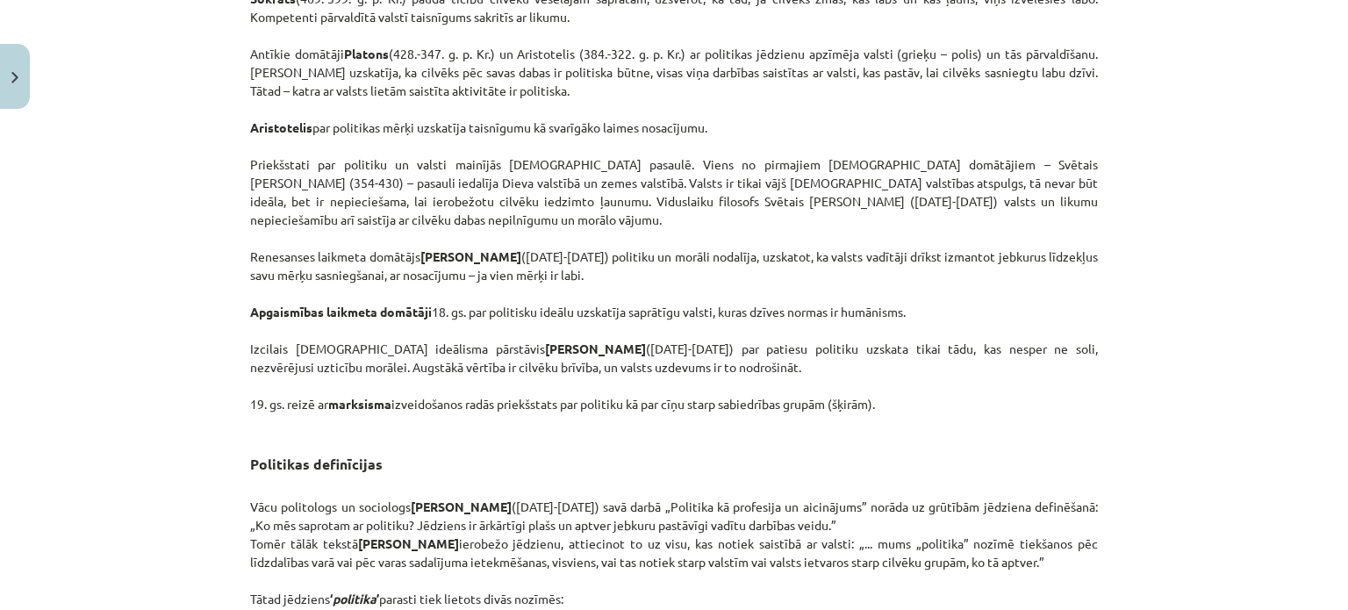 The width and height of the screenshot is (1348, 610). What do you see at coordinates (366, 54) in the screenshot?
I see `strong: Platons` at bounding box center [366, 54].